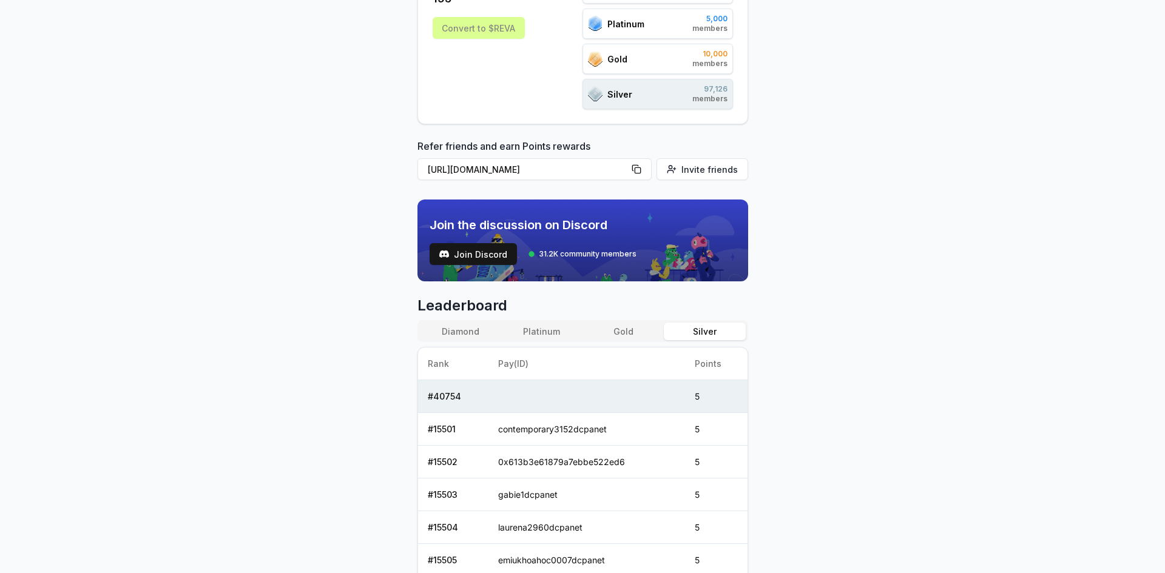 The width and height of the screenshot is (1165, 573). I want to click on span: Invite friends, so click(709, 169).